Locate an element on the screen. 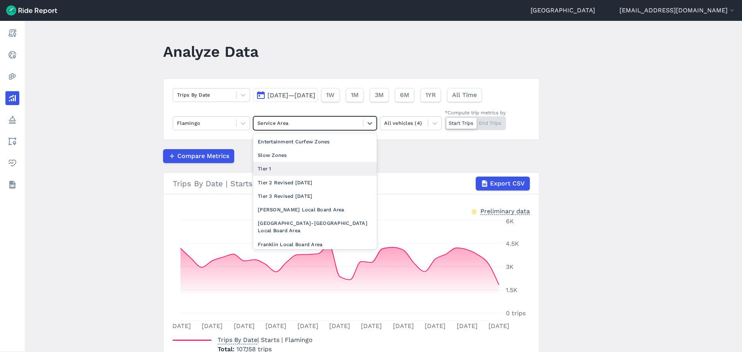 This screenshot has width=742, height=352. div: Franklin Local Board Area is located at coordinates (315, 244).